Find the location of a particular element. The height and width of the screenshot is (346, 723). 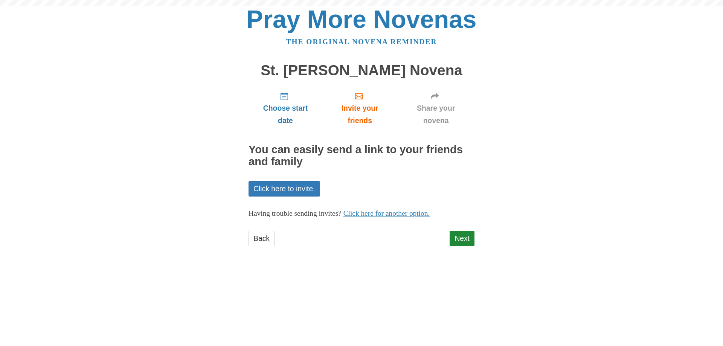

span: Share your novena is located at coordinates (436, 114).